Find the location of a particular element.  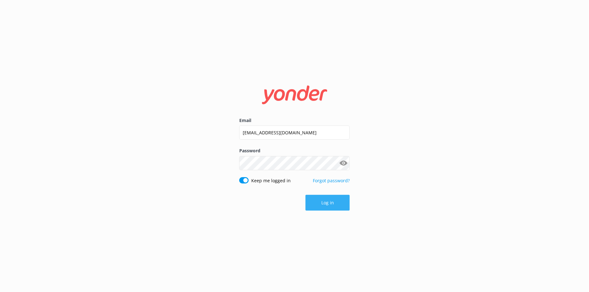

button: Show password is located at coordinates (343, 163).